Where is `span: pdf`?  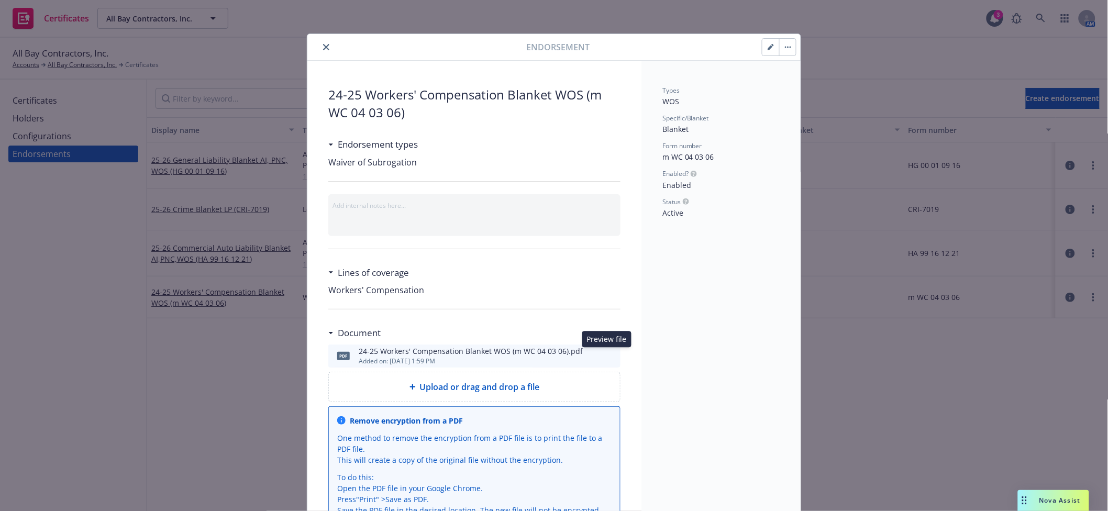 span: pdf is located at coordinates (344, 356).